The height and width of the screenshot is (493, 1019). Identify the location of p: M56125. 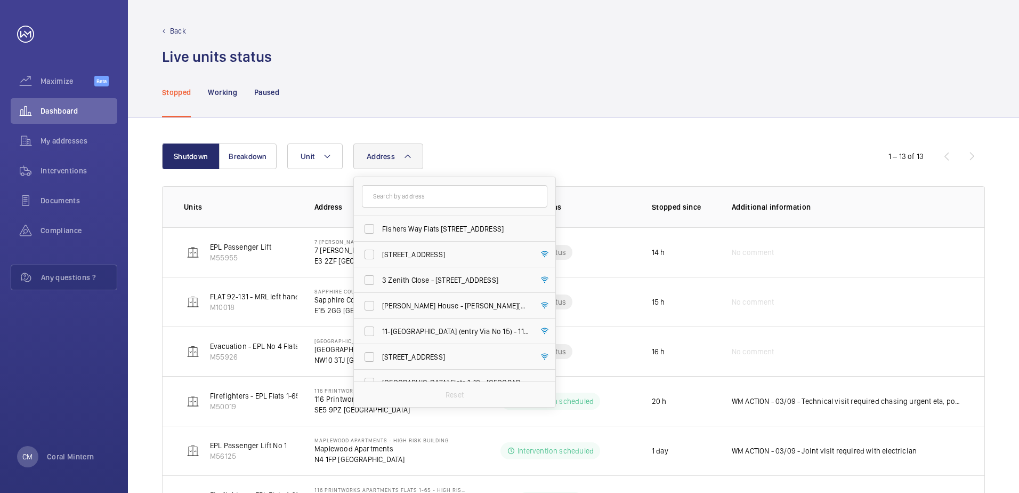
(248, 456).